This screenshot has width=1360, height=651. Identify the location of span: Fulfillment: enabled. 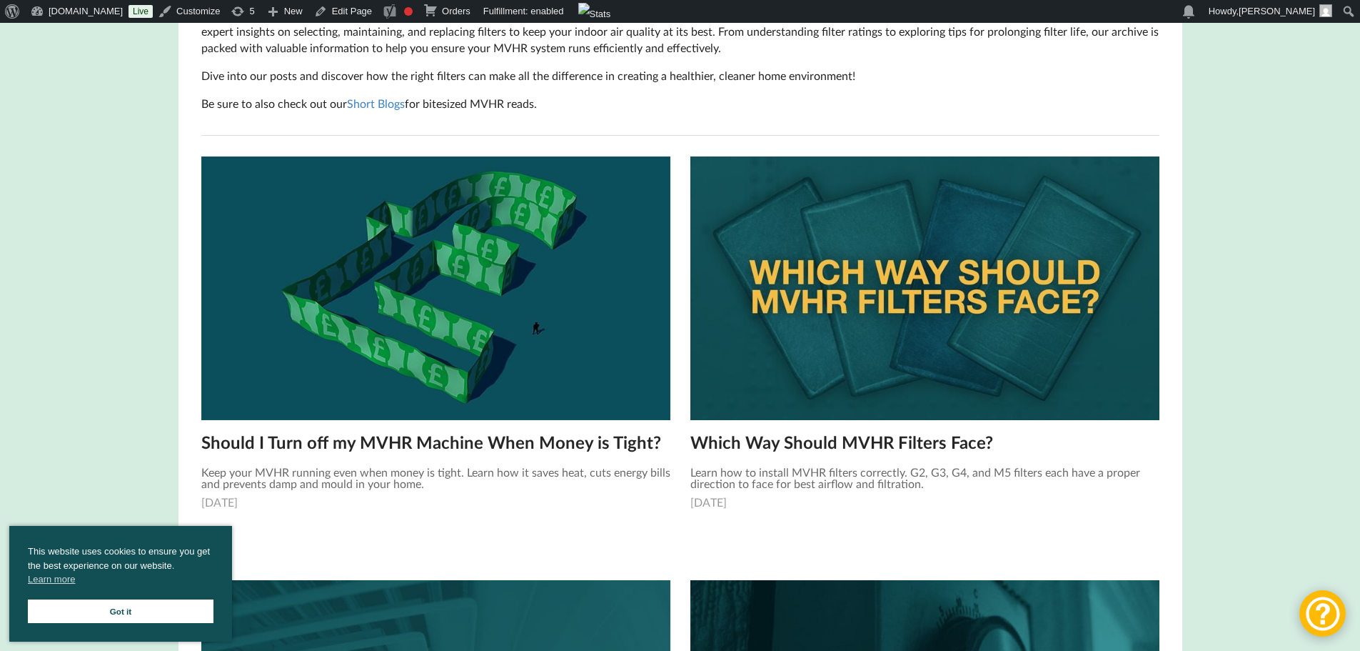
(523, 11).